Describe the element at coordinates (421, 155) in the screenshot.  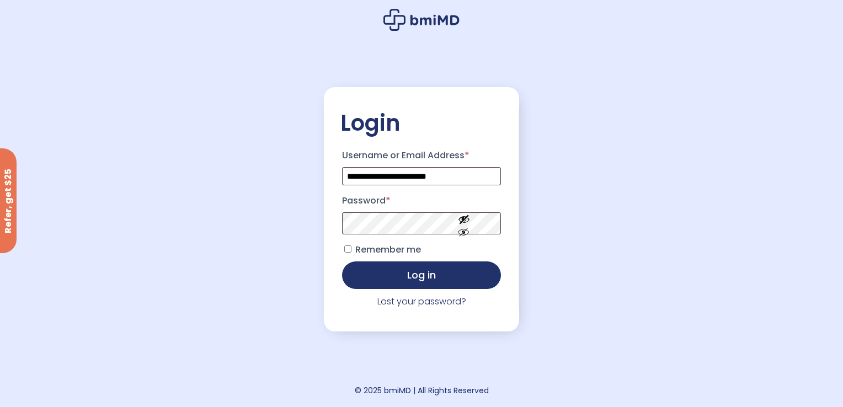
I see `label: Username or Email Address` at that location.